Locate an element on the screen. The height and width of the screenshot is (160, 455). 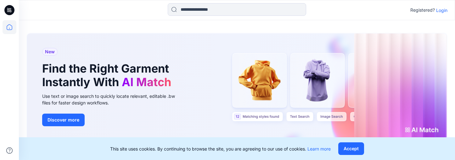
button: Accept is located at coordinates (351, 148).